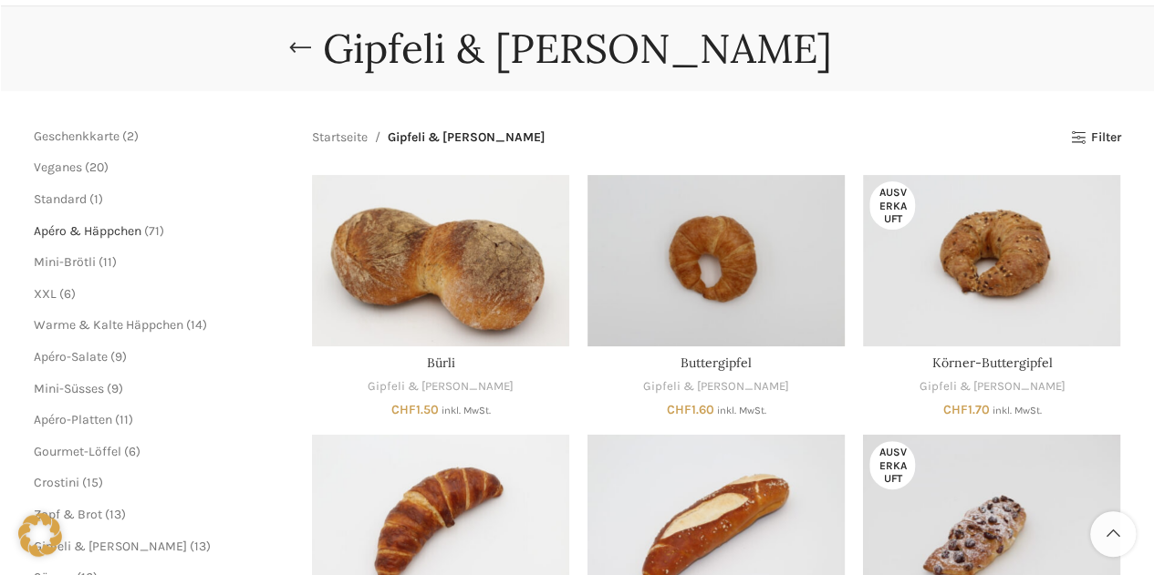 Image resolution: width=1154 pixels, height=575 pixels. Describe the element at coordinates (88, 231) in the screenshot. I see `a: Apéro & Häppchen` at that location.